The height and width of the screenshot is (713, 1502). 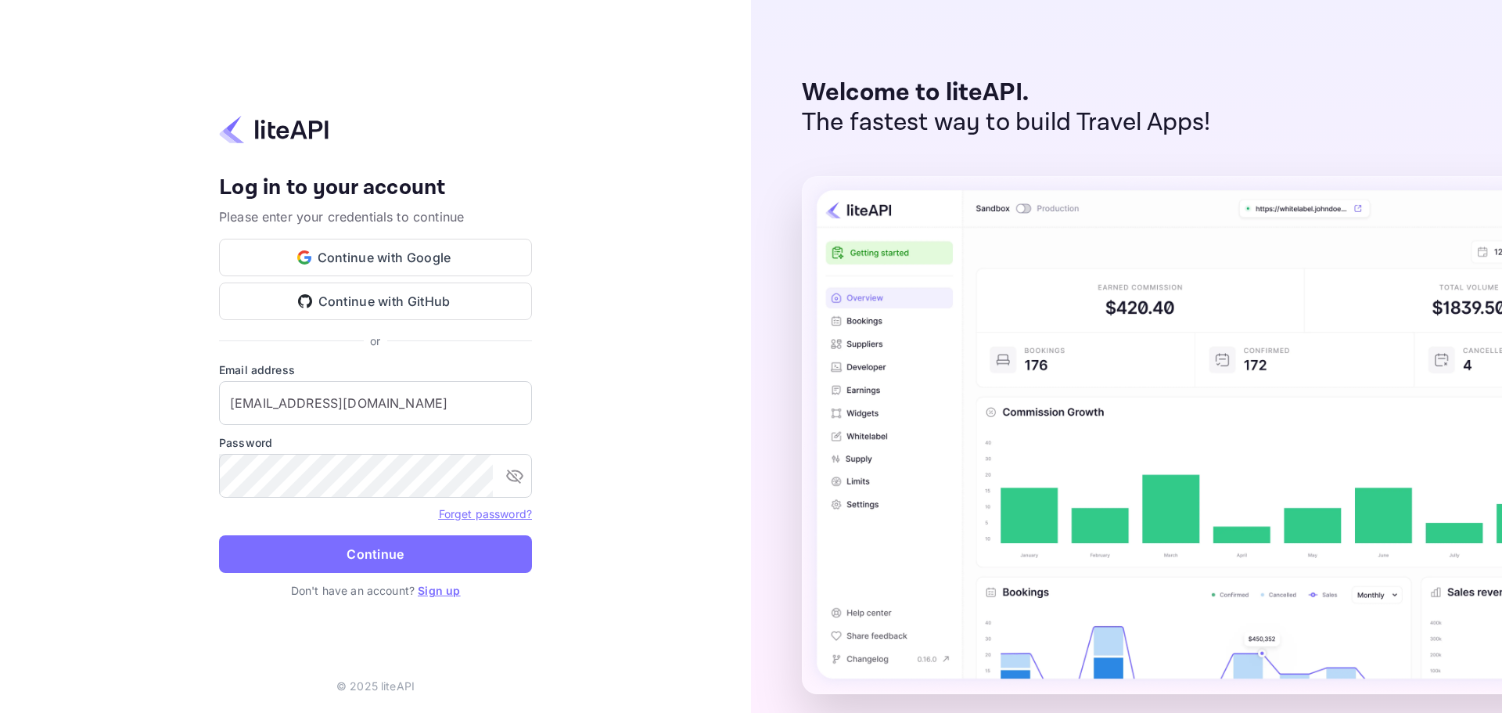 What do you see at coordinates (1006, 93) in the screenshot?
I see `p: Welcome to liteAPI.` at bounding box center [1006, 93].